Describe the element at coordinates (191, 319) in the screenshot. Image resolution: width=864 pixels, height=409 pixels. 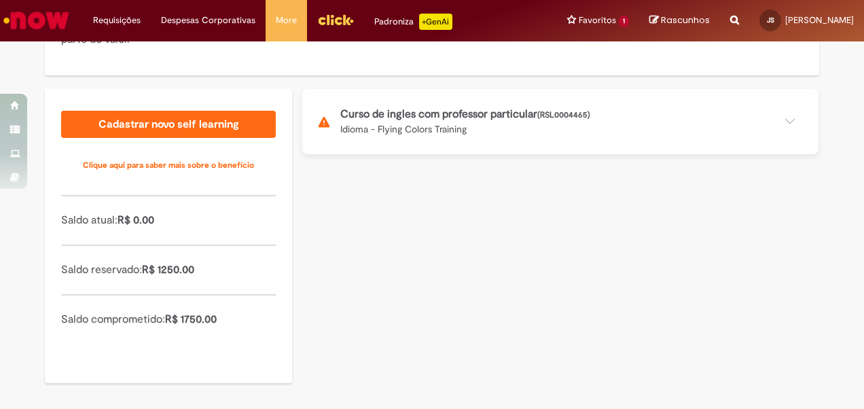
I see `span: R$ 1750.00` at that location.